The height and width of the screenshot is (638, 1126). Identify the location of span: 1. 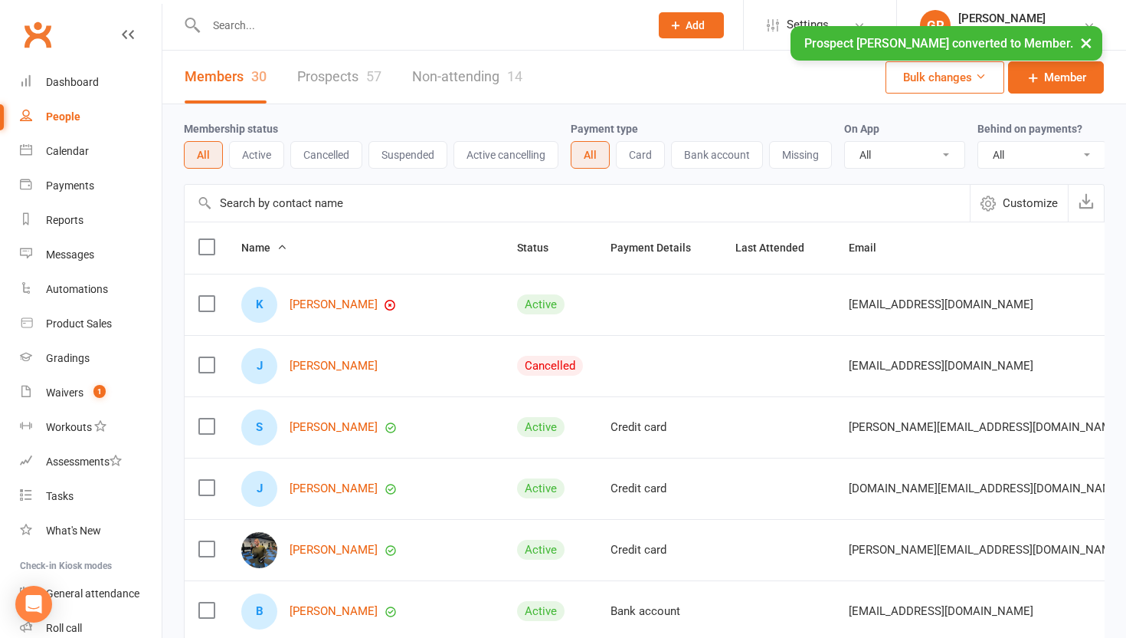
(100, 391).